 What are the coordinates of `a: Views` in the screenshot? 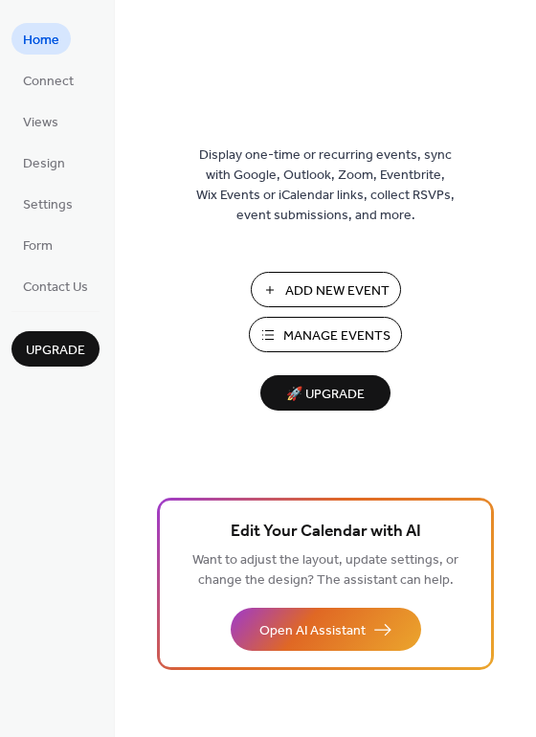 It's located at (40, 121).